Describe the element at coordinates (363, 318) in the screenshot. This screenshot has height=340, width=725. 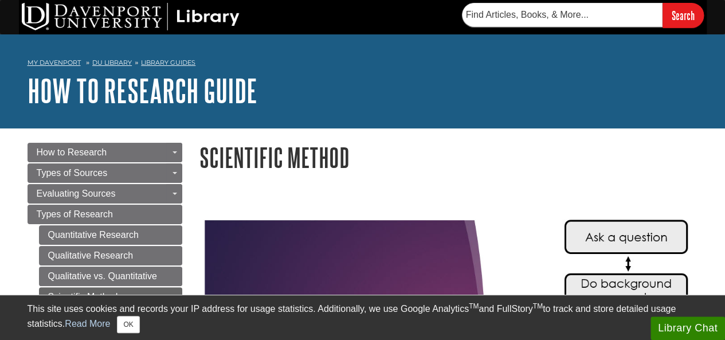
I see `div: This site uses cookies and records your IP address for usage statistics. Additionally, we use Goo...` at that location.